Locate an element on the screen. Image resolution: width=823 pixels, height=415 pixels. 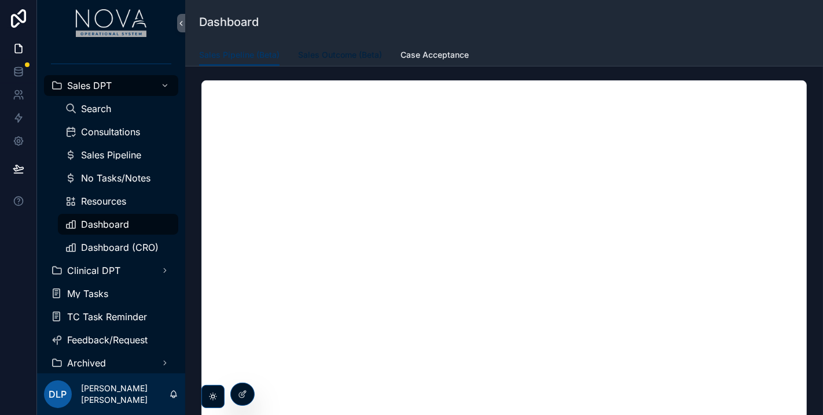
a: Feedback/Request is located at coordinates (111, 340).